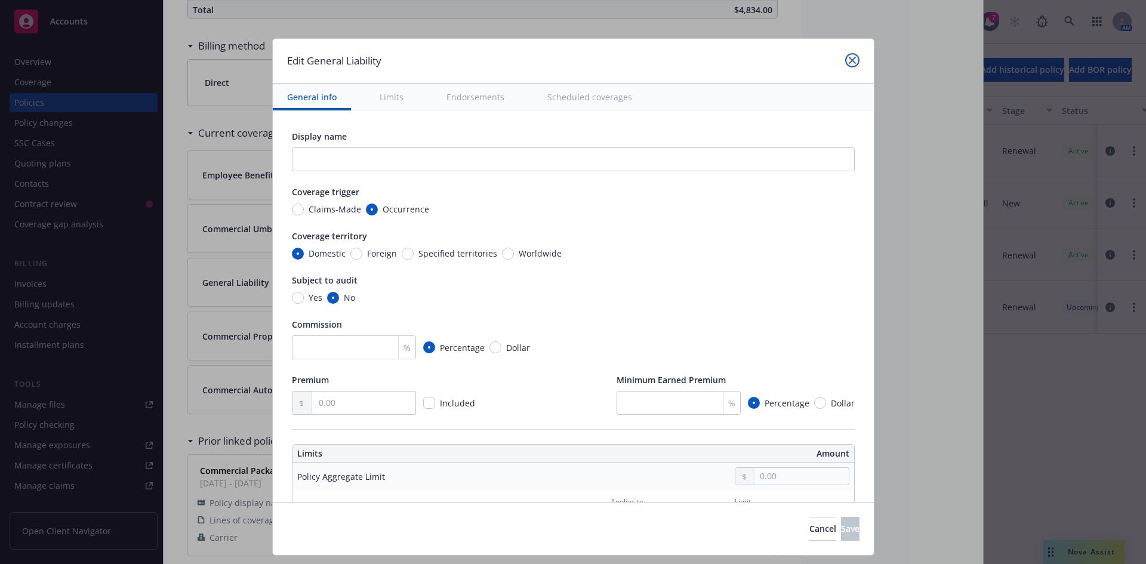 The height and width of the screenshot is (564, 1146). I want to click on button: General info, so click(312, 97).